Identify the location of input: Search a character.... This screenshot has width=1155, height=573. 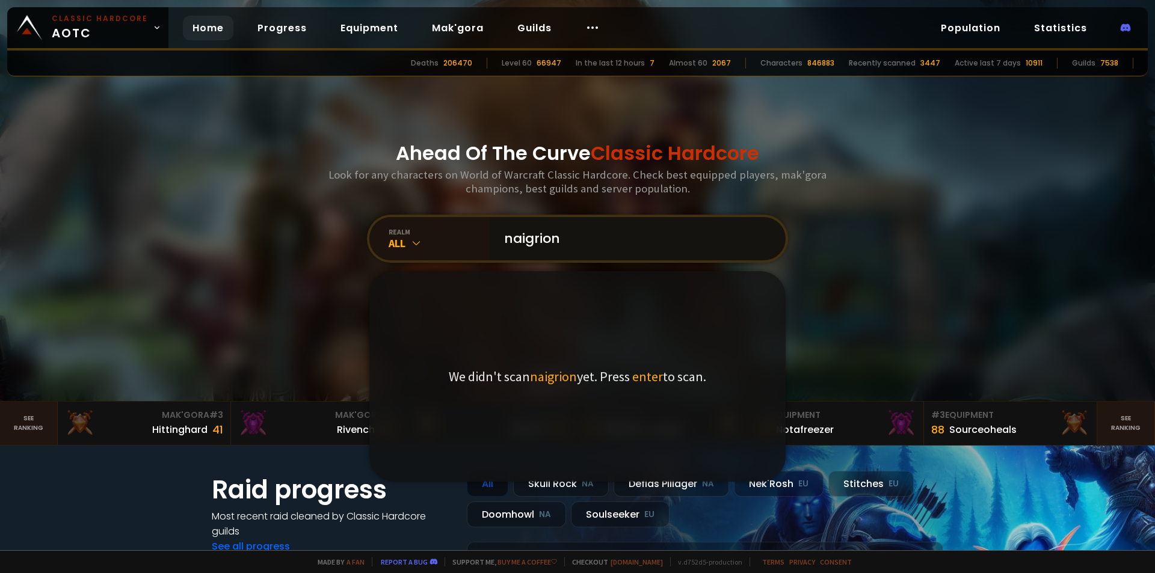
(634, 239).